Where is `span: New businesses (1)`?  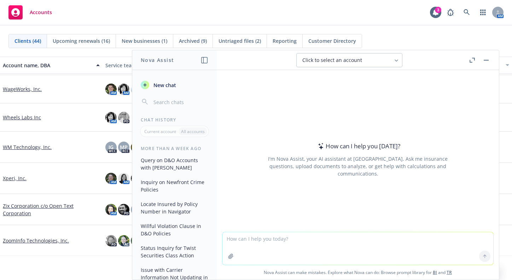 span: New businesses (1) is located at coordinates (144, 41).